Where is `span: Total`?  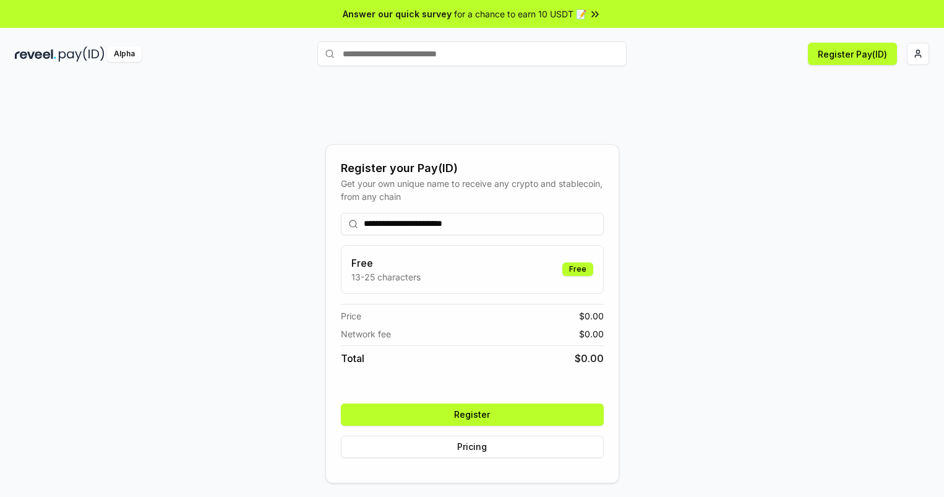 span: Total is located at coordinates (353, 358).